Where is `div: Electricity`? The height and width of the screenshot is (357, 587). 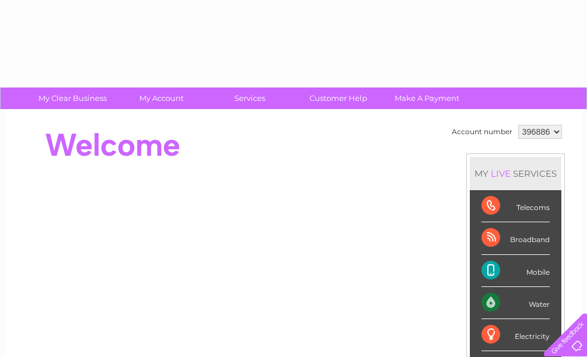
div: Electricity is located at coordinates (515, 335).